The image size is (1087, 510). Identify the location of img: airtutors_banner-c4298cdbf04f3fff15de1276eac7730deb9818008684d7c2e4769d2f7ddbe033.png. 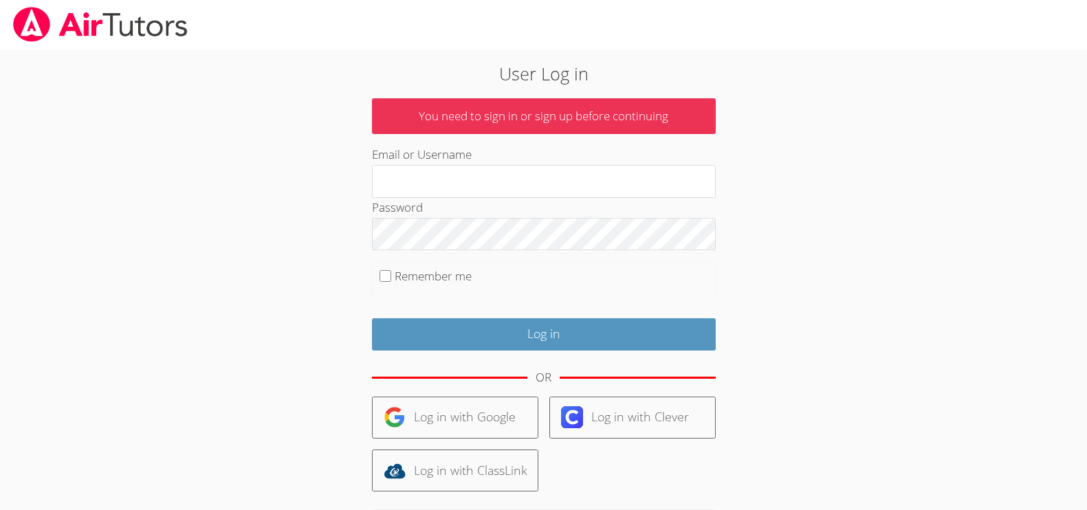
(100, 24).